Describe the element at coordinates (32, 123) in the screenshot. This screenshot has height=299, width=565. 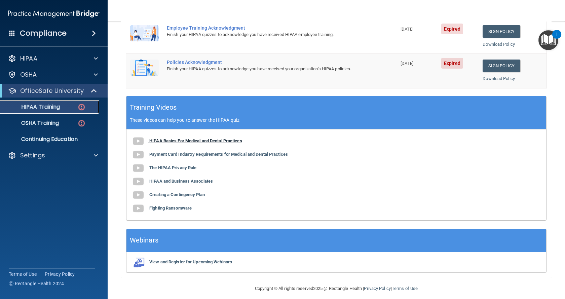
I see `p: OSHA Training` at that location.